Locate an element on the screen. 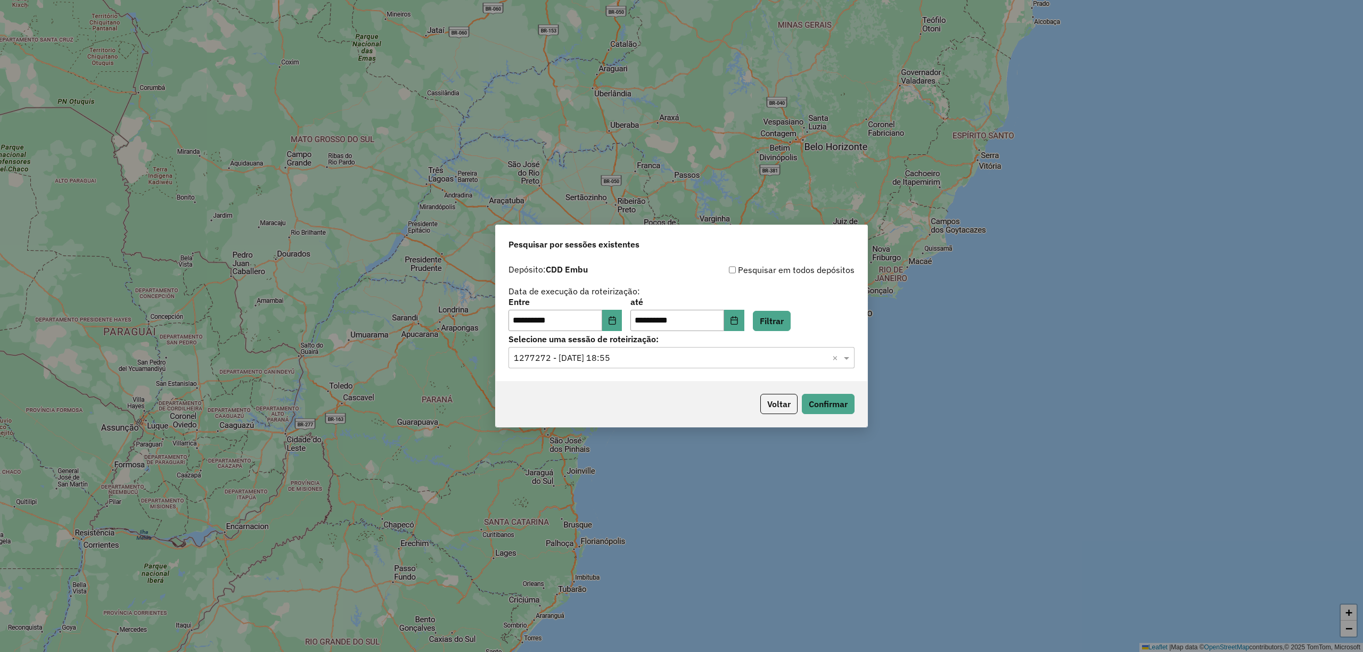 This screenshot has width=1363, height=652. button: Confirmar is located at coordinates (828, 404).